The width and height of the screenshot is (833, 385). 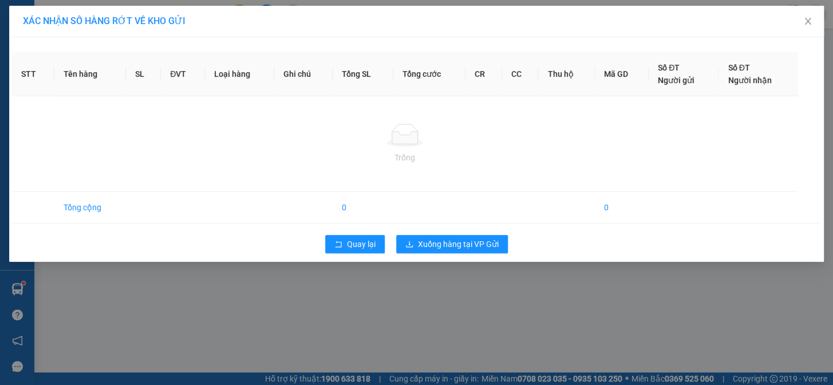 I want to click on th: CR, so click(x=484, y=74).